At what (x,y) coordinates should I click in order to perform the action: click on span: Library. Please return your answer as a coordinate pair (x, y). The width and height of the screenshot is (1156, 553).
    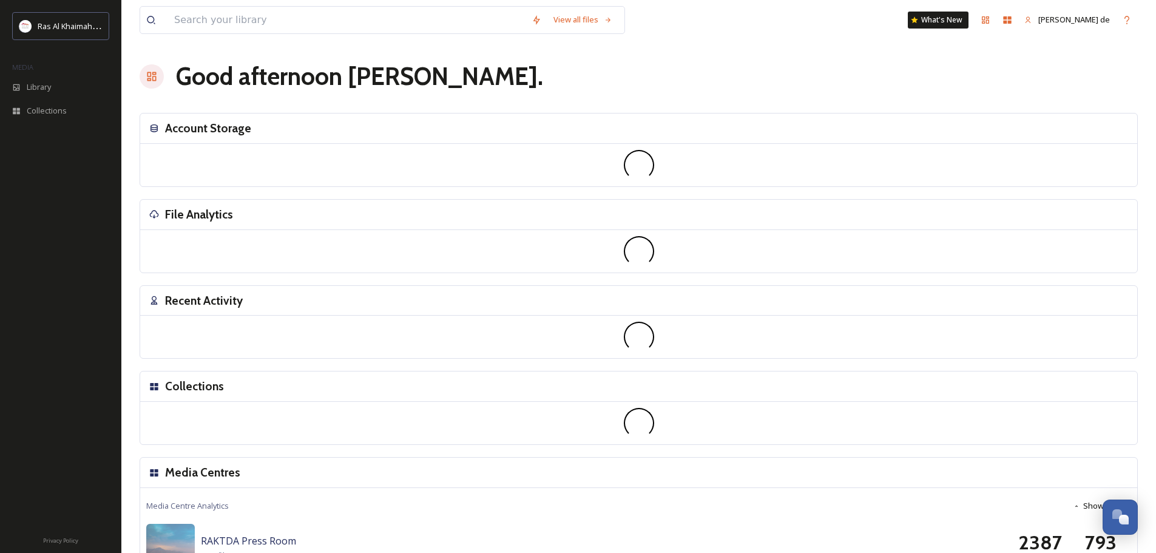
    Looking at the image, I should click on (39, 87).